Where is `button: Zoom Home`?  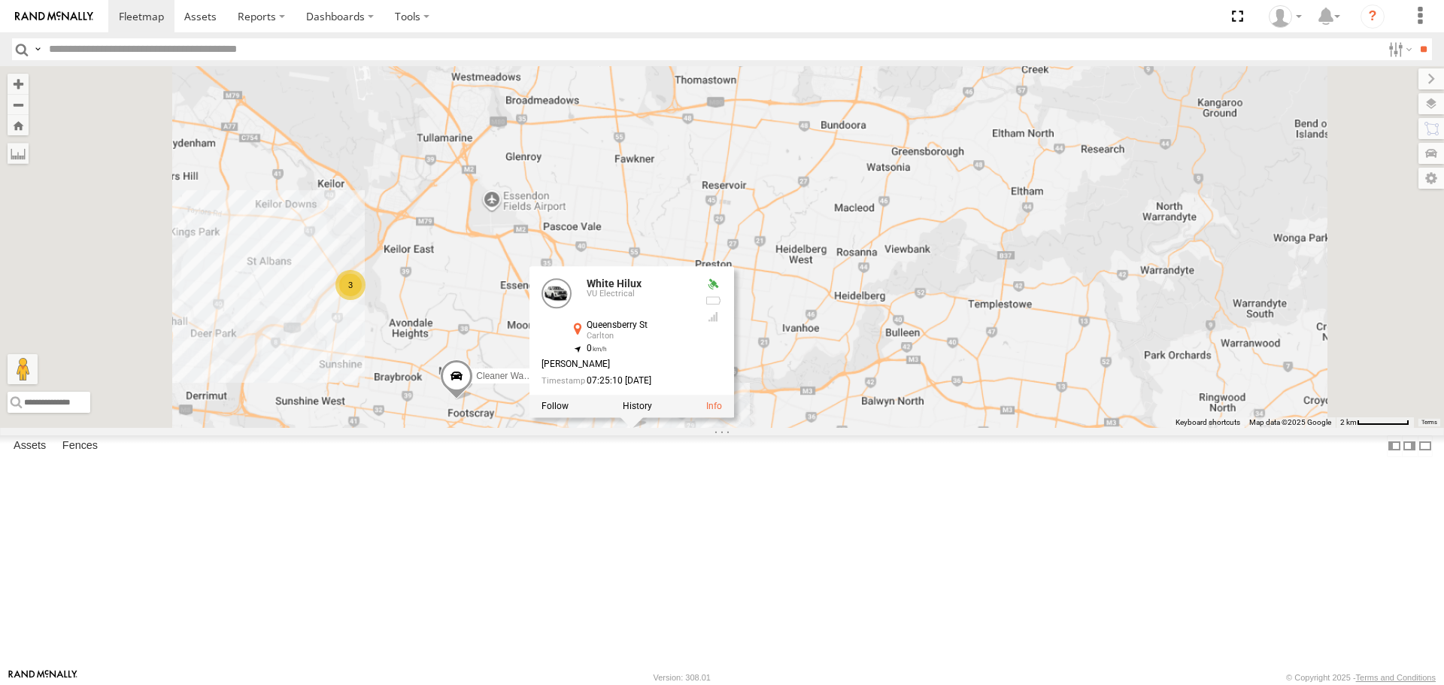
button: Zoom Home is located at coordinates (18, 125).